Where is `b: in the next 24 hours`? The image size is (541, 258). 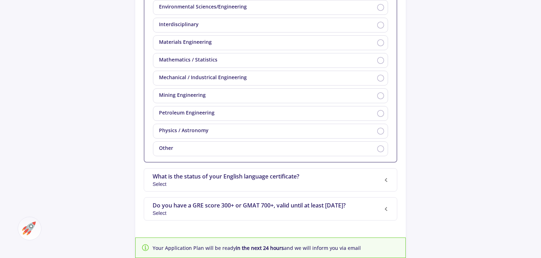 b: in the next 24 hours is located at coordinates (260, 248).